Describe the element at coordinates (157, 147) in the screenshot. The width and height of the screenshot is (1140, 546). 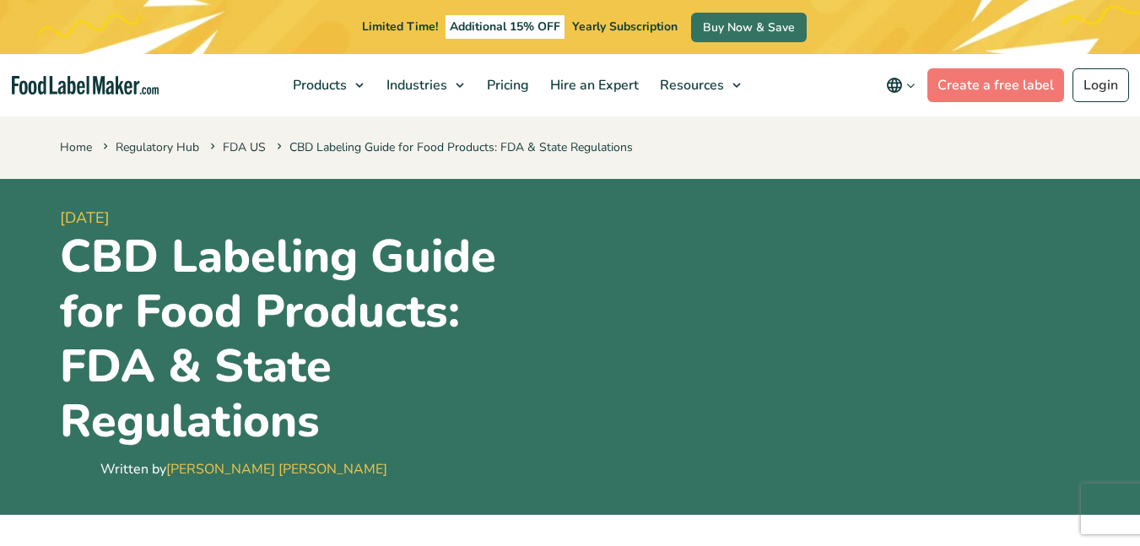
I see `a: Regulatory Hub` at that location.